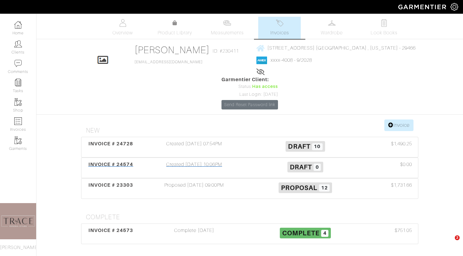 The width and height of the screenshot is (463, 256). I want to click on span: INVOICE # 24573, so click(111, 230).